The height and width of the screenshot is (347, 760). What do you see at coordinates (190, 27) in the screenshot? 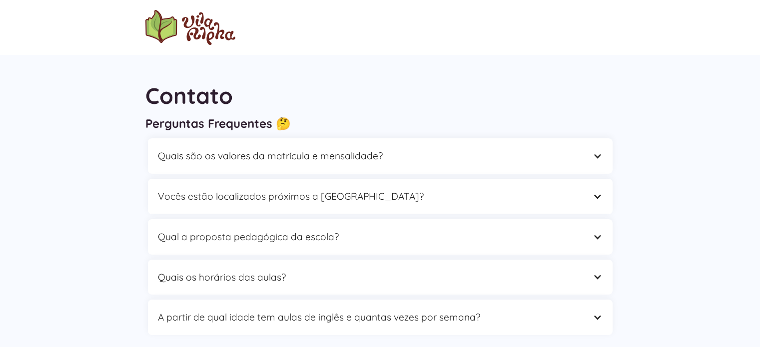
I see `img: logo Escola Vila Alpha` at bounding box center [190, 27].